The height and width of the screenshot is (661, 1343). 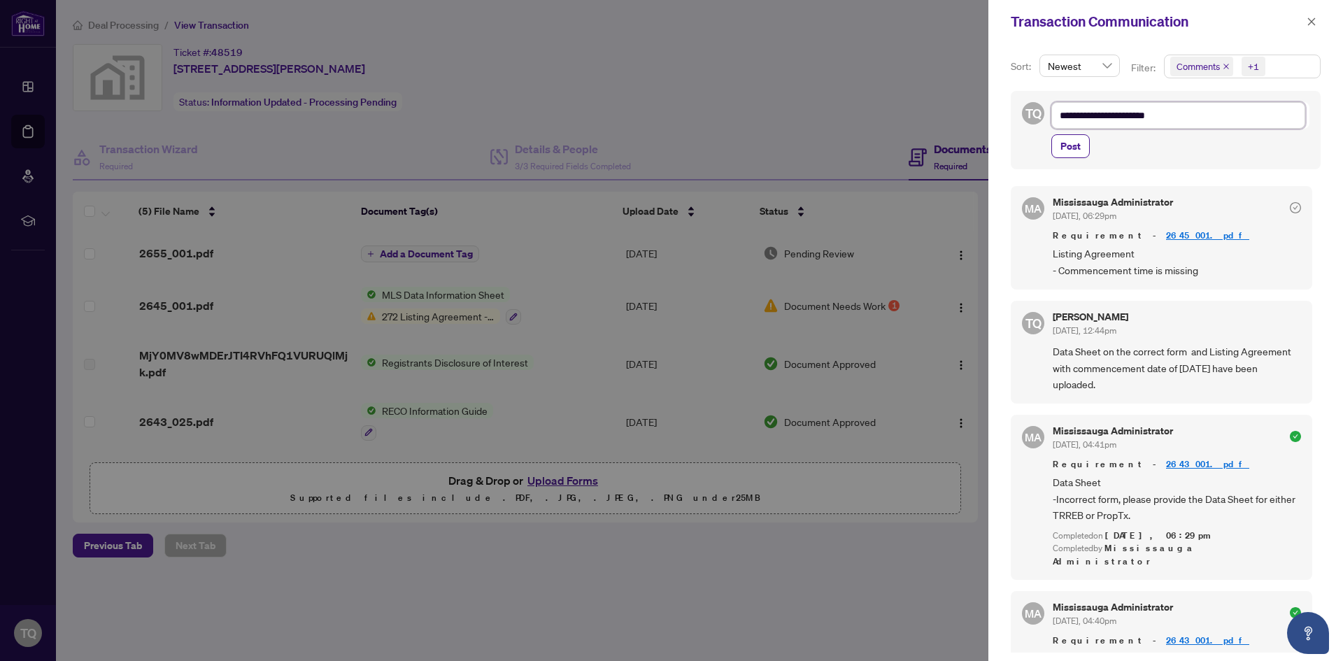 What do you see at coordinates (1022, 66) in the screenshot?
I see `p: Sort:` at bounding box center [1022, 66].